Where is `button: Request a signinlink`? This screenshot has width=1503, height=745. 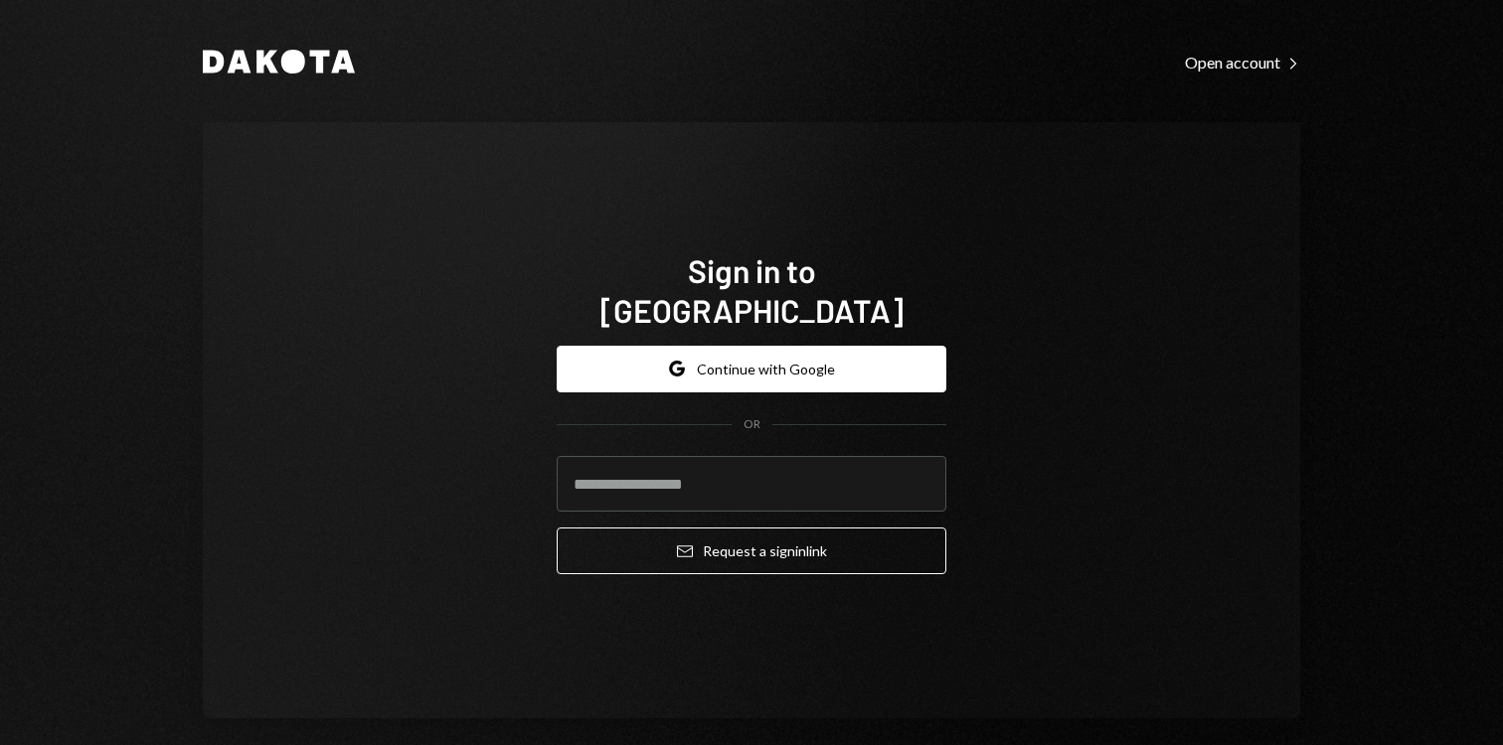
button: Request a signinlink is located at coordinates (751, 551).